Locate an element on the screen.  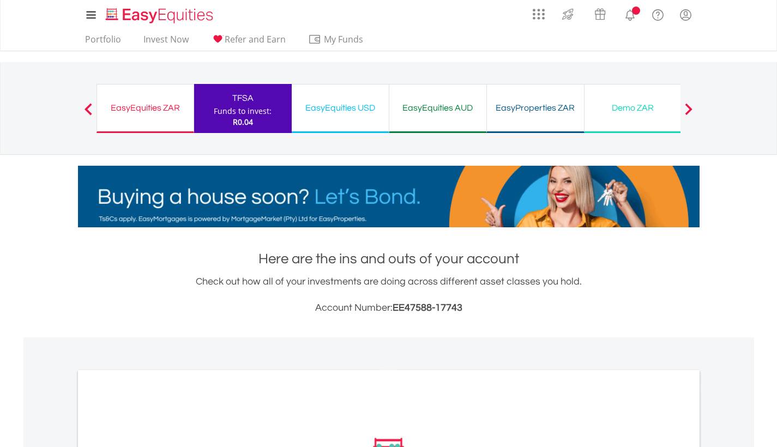
a: Home page is located at coordinates (159, 14).